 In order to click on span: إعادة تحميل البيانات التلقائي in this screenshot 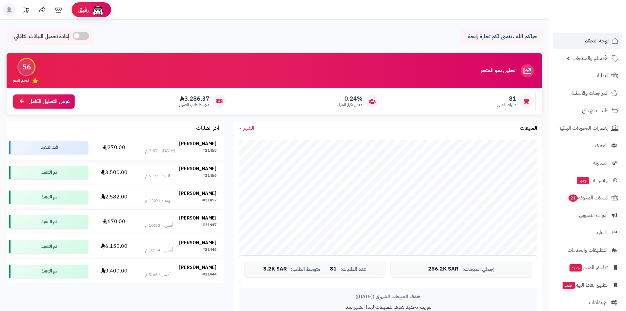, I will do `click(42, 36)`.